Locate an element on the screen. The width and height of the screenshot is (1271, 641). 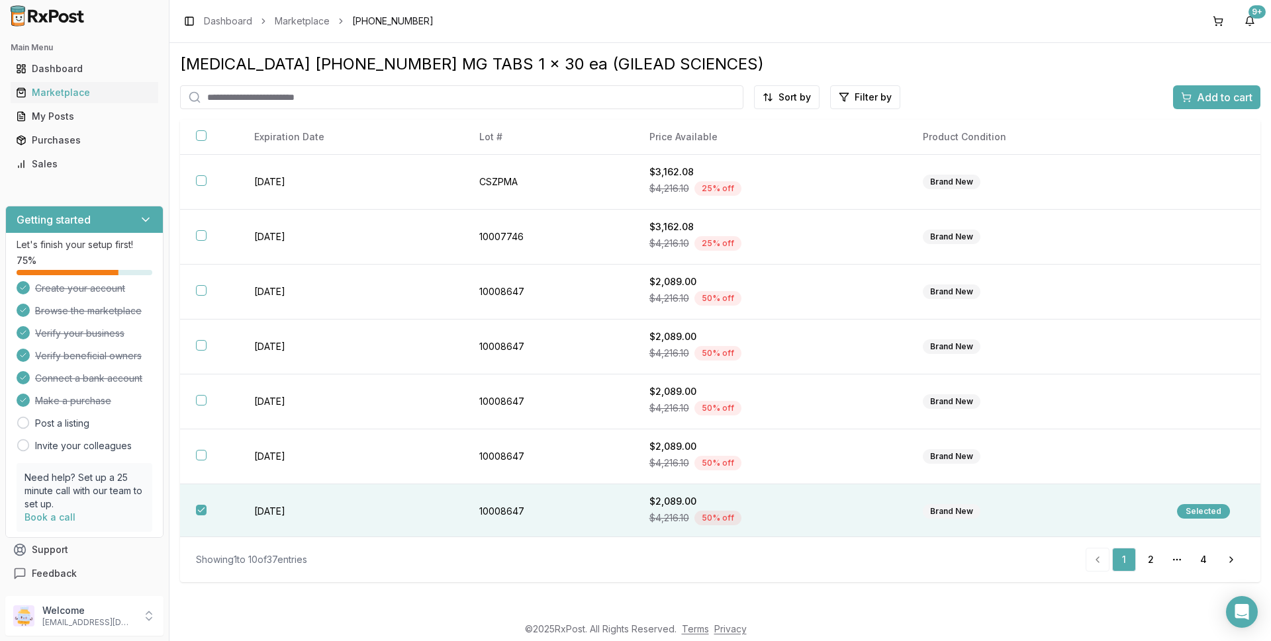
a: Invite your colleagues is located at coordinates (83, 446).